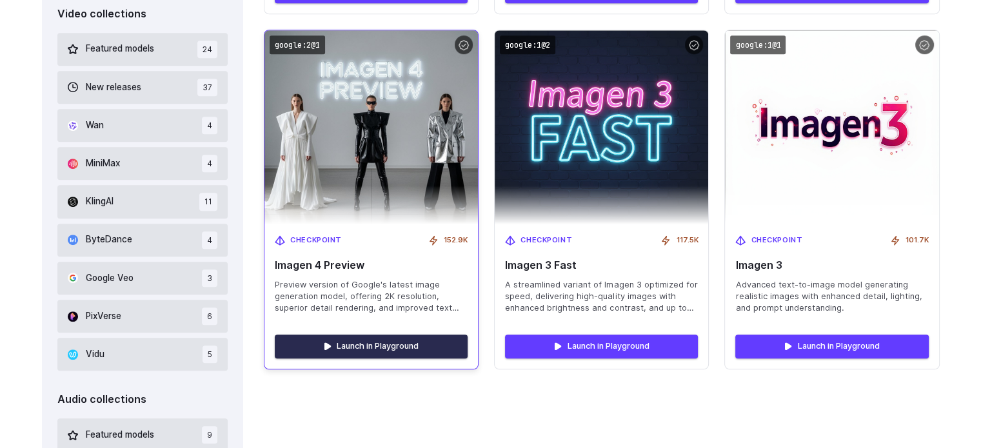  Describe the element at coordinates (143, 201) in the screenshot. I see `button: KlingAI 11` at that location.